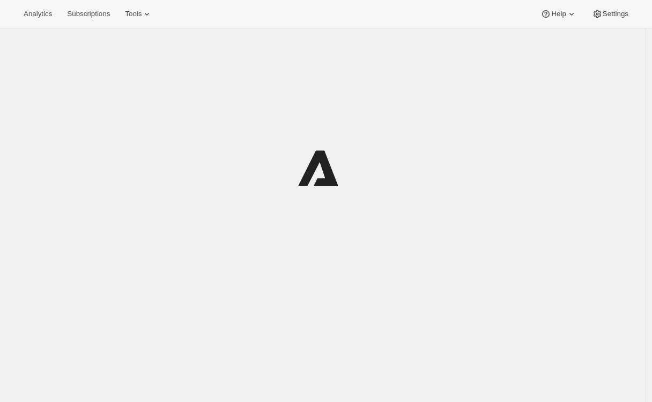 The width and height of the screenshot is (652, 402). I want to click on button: Analytics, so click(38, 14).